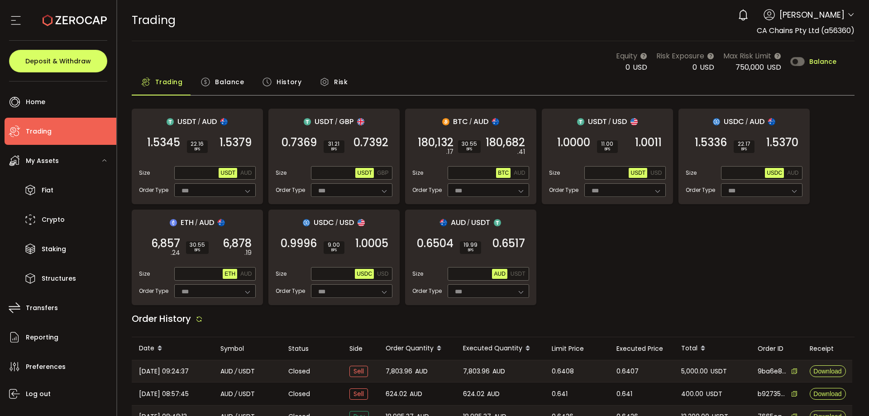 Image resolution: width=869 pixels, height=416 pixels. I want to click on em: .24, so click(175, 252).